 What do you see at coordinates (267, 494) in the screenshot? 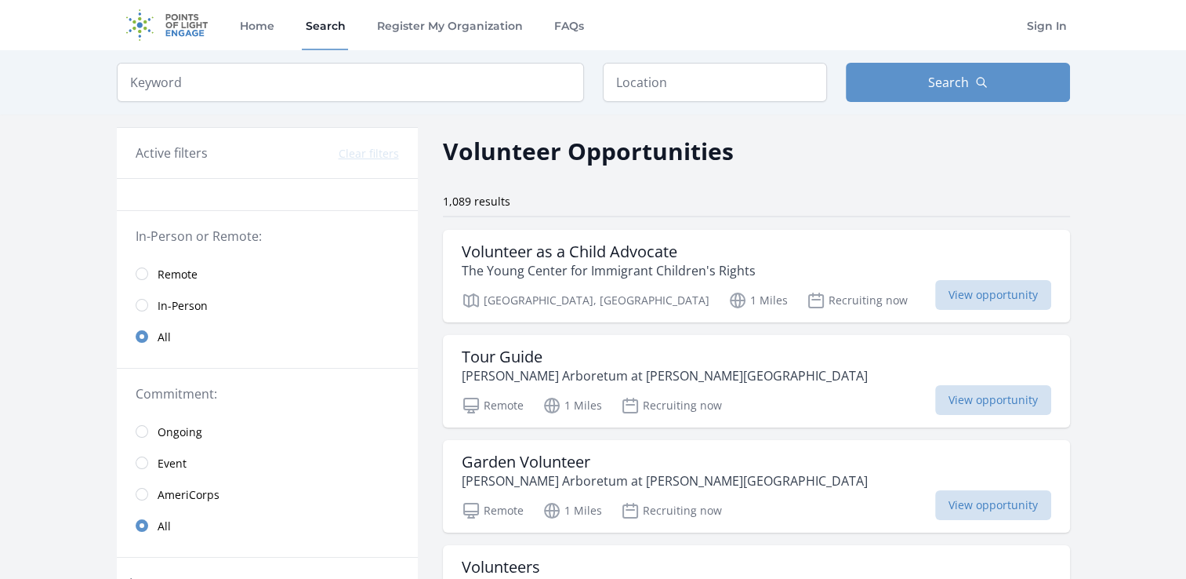
I see `a: AmeriCorps` at bounding box center [267, 494].